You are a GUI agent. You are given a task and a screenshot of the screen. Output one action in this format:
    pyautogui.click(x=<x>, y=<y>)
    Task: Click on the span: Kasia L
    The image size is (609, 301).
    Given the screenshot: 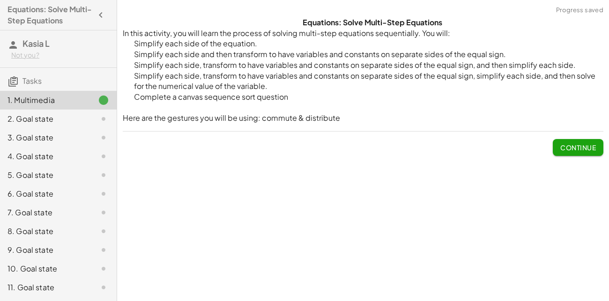 What is the action you would take?
    pyautogui.click(x=36, y=43)
    